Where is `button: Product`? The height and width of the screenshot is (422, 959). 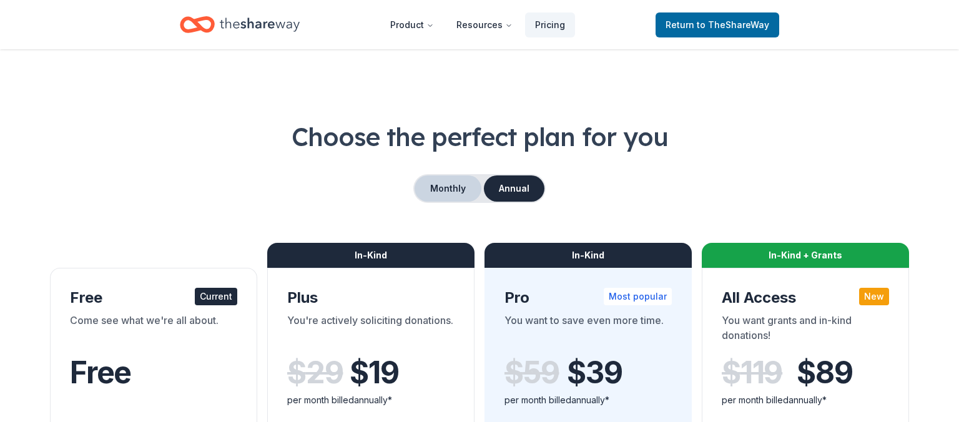 button: Product is located at coordinates (412, 25).